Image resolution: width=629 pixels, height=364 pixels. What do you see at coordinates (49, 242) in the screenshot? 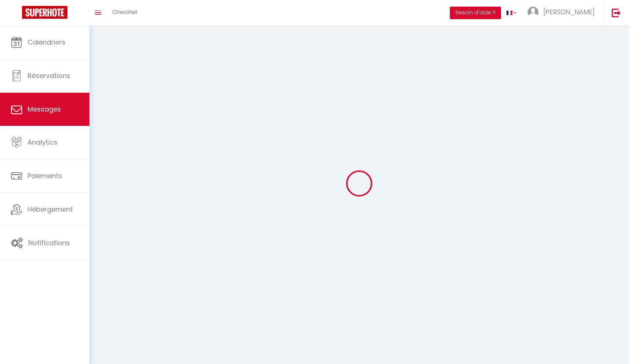
I see `span: Notifications` at bounding box center [49, 242].